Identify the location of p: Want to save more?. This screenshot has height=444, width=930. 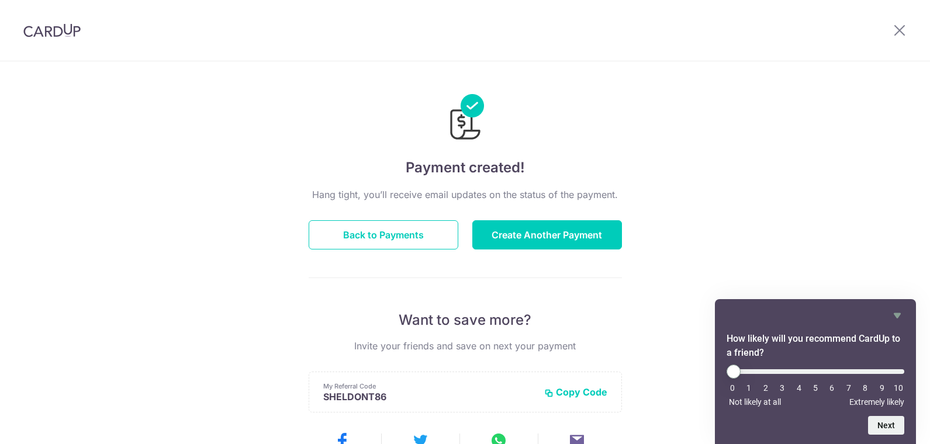
(465, 320).